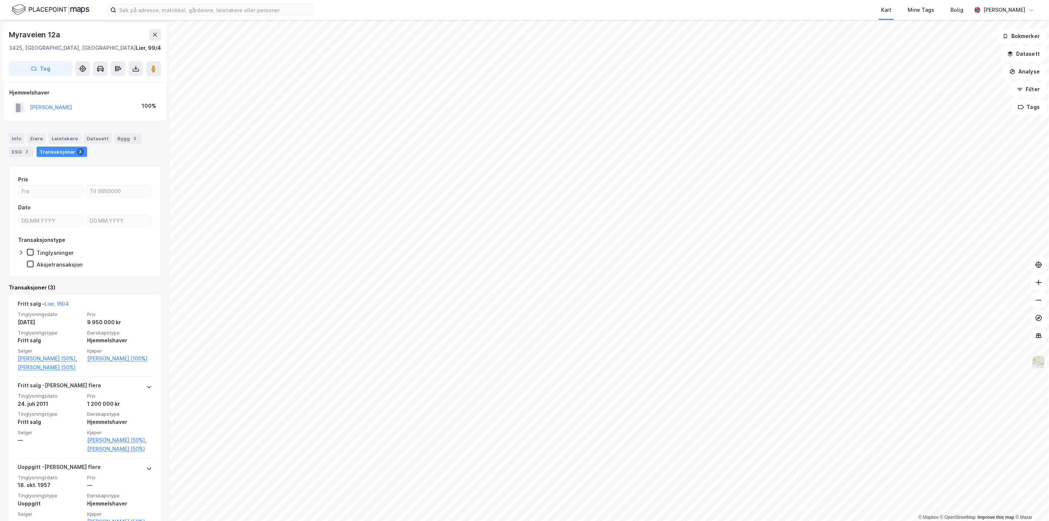 The image size is (1049, 521). I want to click on div: 100%, so click(149, 106).